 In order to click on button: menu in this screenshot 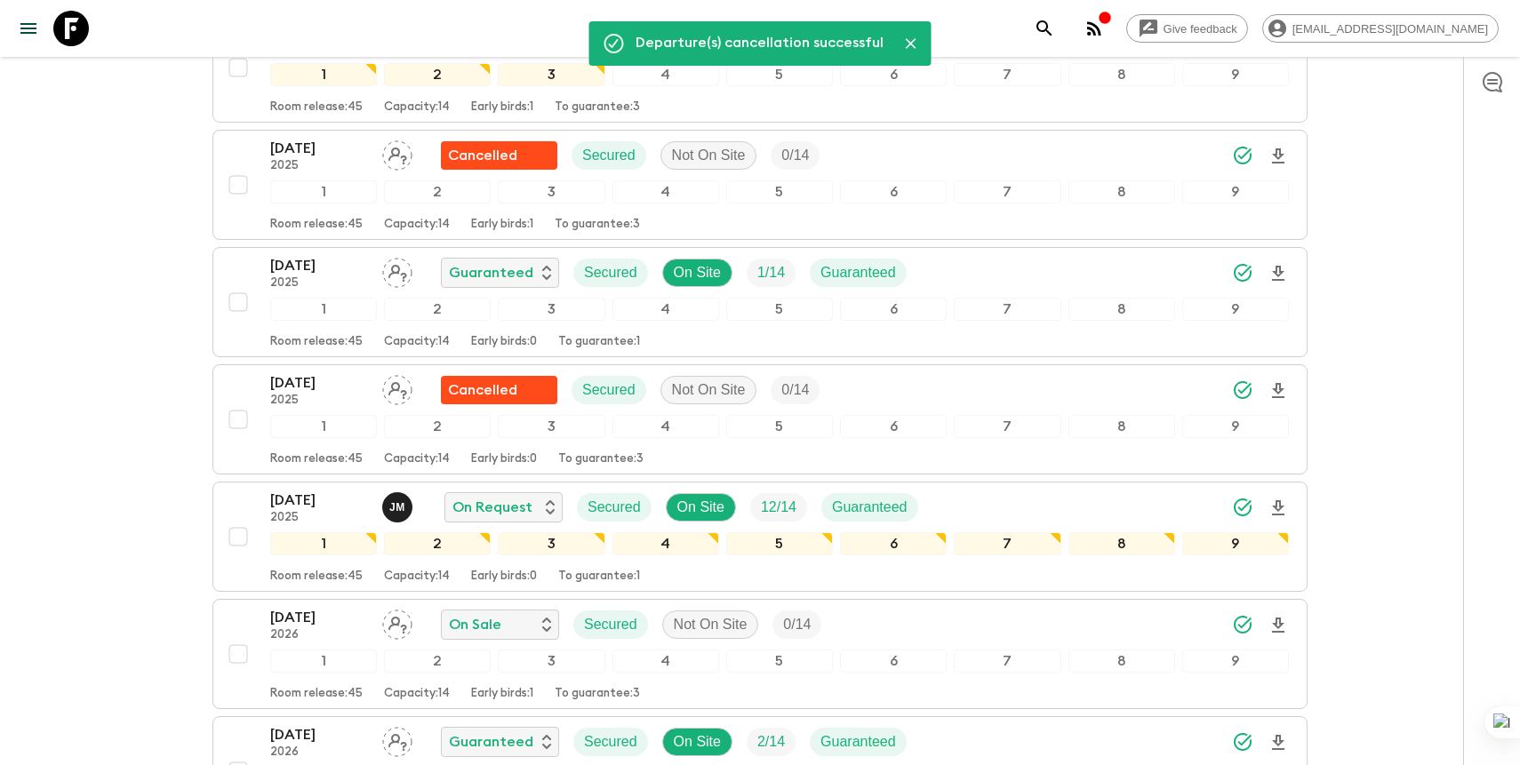, I will do `click(28, 28)`.